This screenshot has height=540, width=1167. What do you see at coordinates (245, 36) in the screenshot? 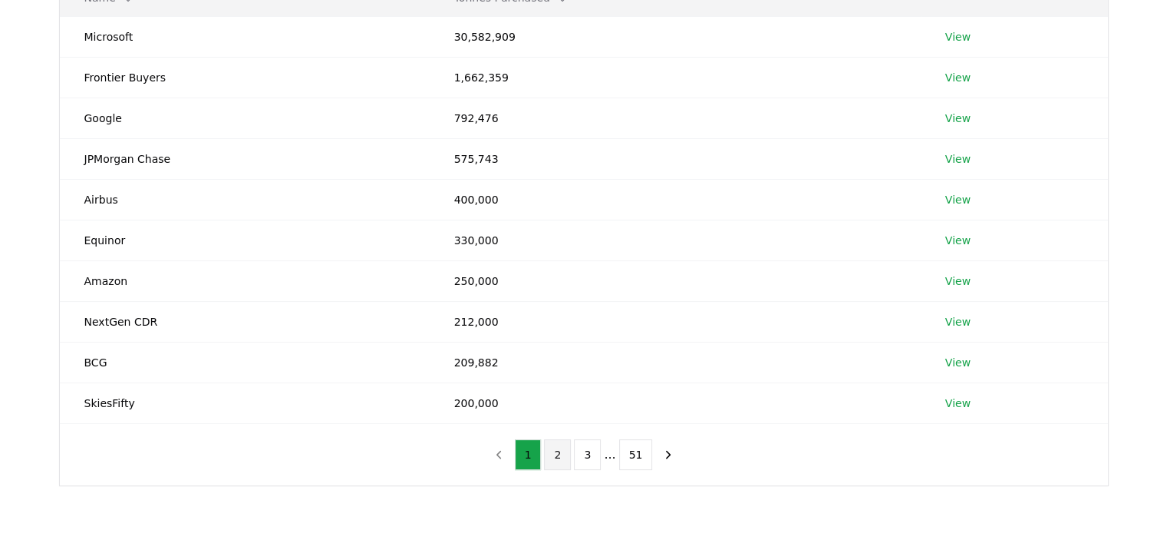
I see `td: Microsoft` at bounding box center [245, 36].